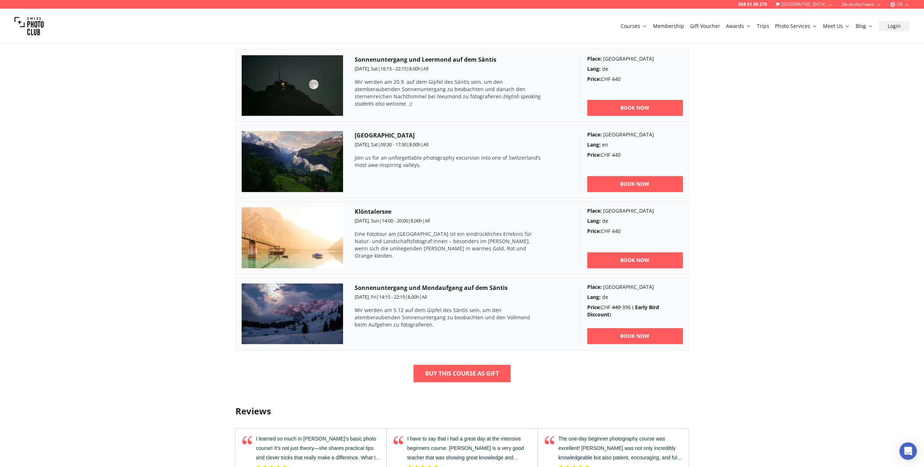 The height and width of the screenshot is (467, 924). Describe the element at coordinates (633, 26) in the screenshot. I see `button: Courses` at that location.